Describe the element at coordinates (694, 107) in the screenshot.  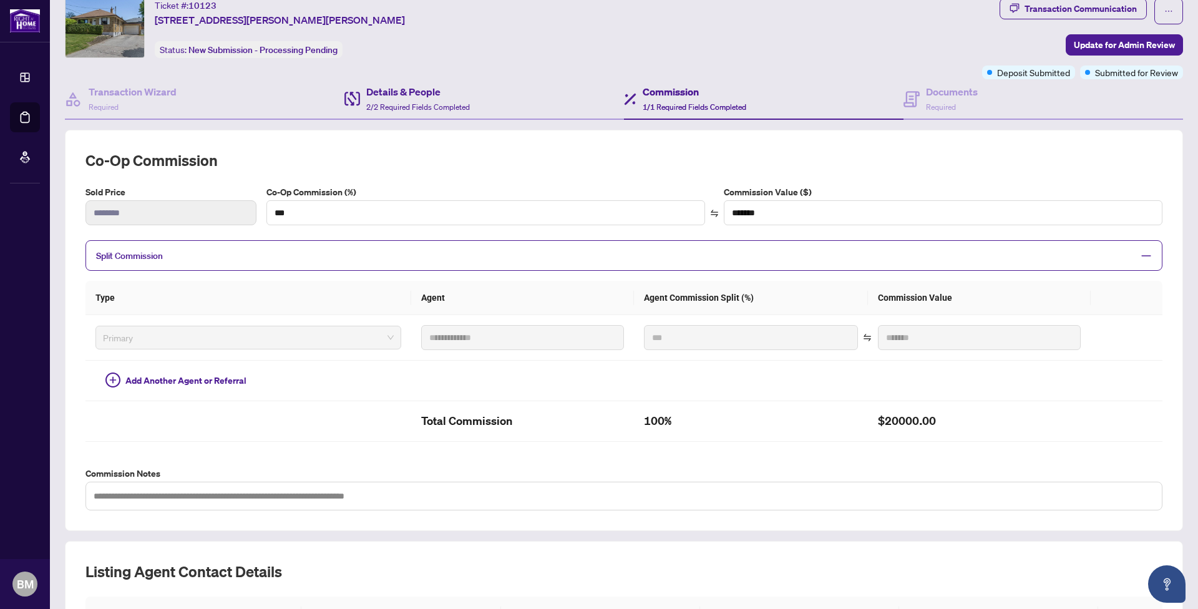
I see `span: 1/1 Required Fields Completed` at that location.